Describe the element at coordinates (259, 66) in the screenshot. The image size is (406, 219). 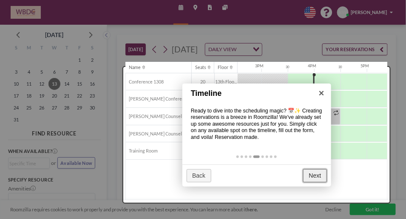
I see `div: 3PM` at that location.